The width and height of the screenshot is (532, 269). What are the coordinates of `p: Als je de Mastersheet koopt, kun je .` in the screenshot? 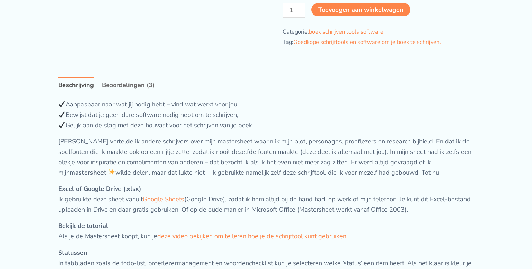 It's located at (266, 231).